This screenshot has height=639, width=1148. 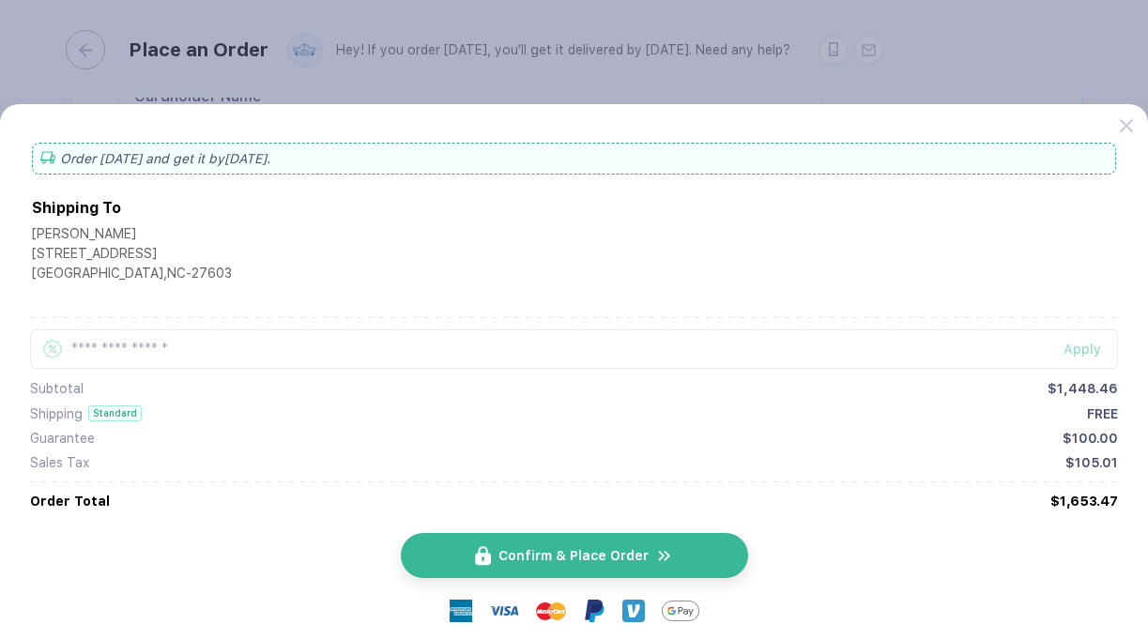 What do you see at coordinates (76, 208) in the screenshot?
I see `div: Shipping To` at bounding box center [76, 208].